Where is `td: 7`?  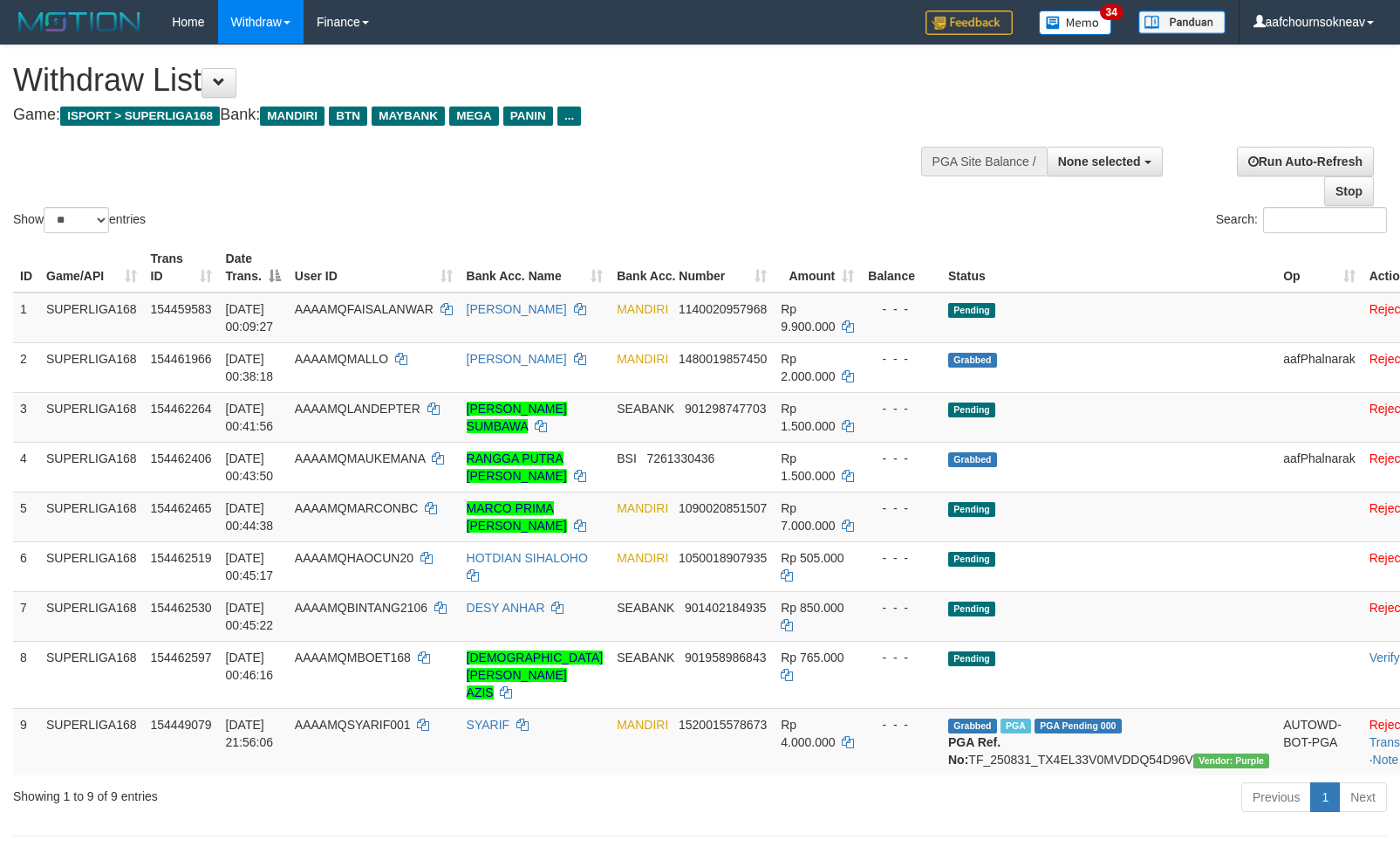 td: 7 is located at coordinates (26, 615).